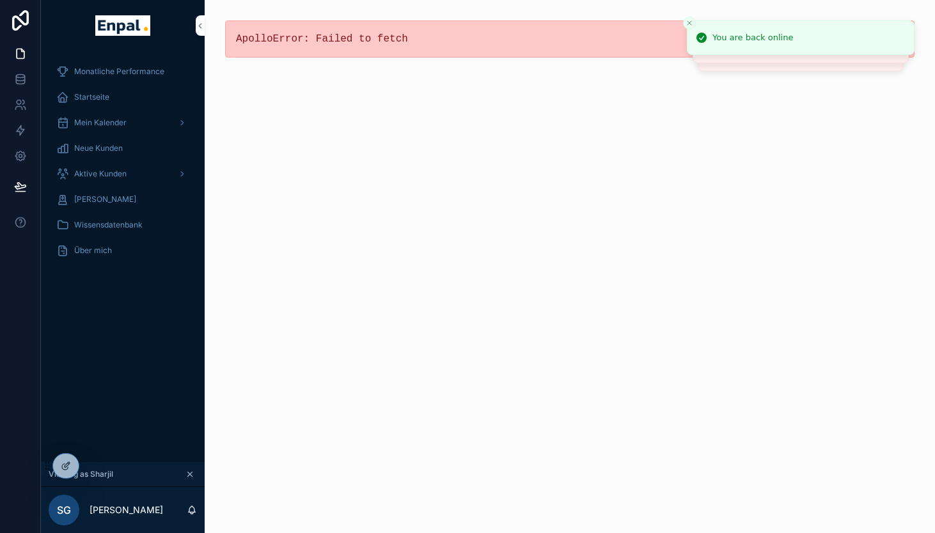  I want to click on span: SG, so click(64, 510).